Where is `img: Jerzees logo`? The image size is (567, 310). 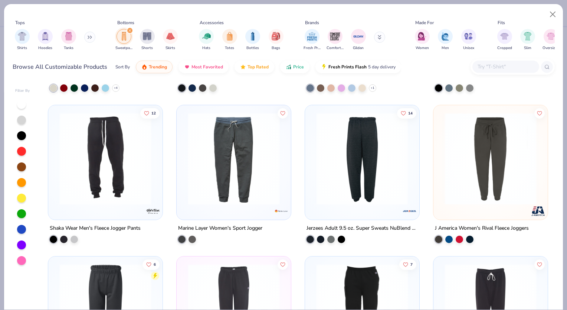 img: Jerzees logo is located at coordinates (410, 211).